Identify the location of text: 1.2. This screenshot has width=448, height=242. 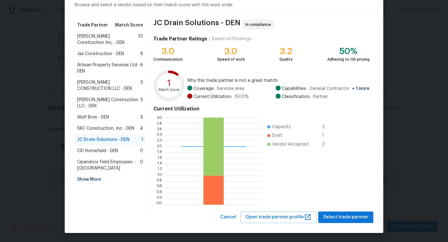
(160, 170).